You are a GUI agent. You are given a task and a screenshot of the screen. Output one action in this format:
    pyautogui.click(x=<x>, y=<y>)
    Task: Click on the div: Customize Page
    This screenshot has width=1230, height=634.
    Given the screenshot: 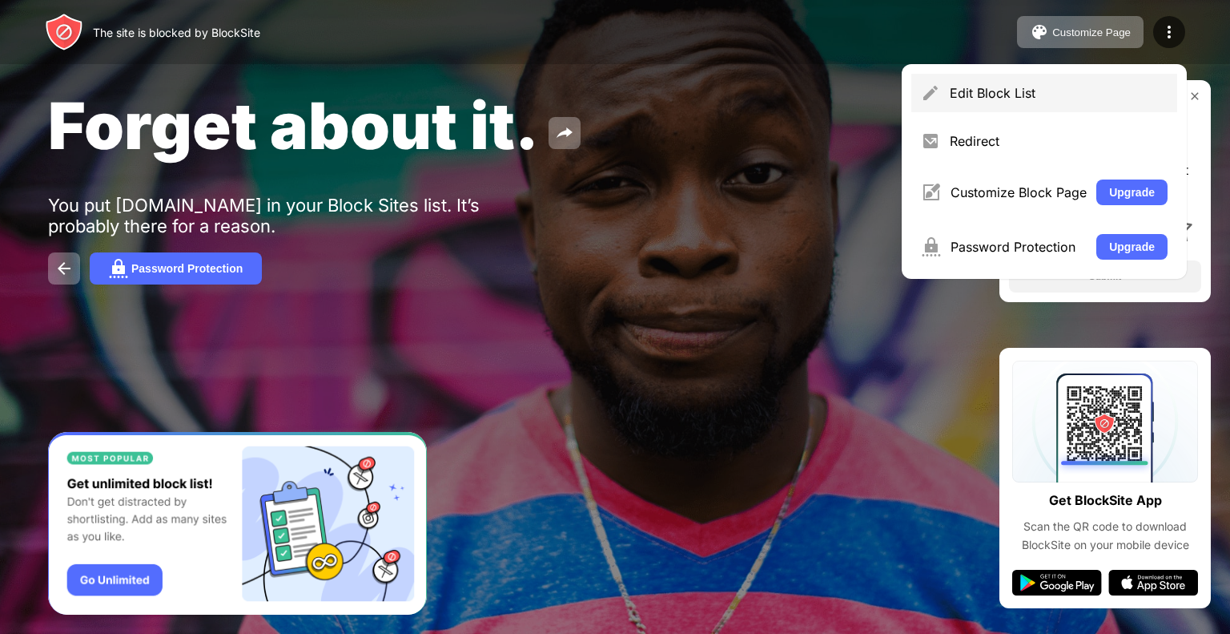 What is the action you would take?
    pyautogui.click(x=1092, y=32)
    